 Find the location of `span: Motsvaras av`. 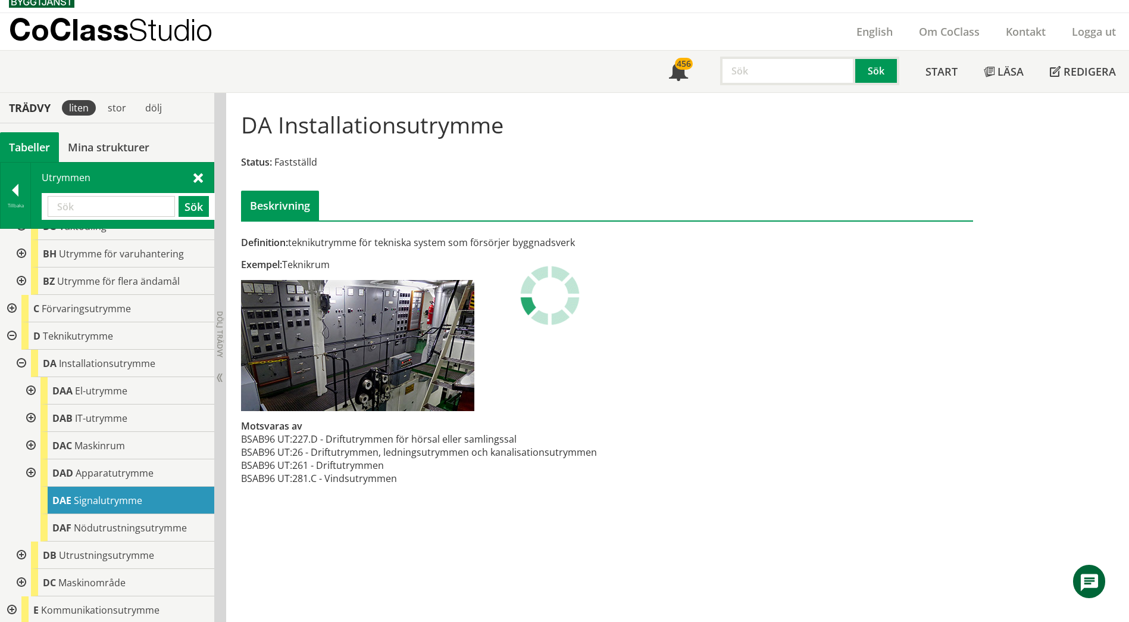

span: Motsvaras av is located at coordinates (271, 426).